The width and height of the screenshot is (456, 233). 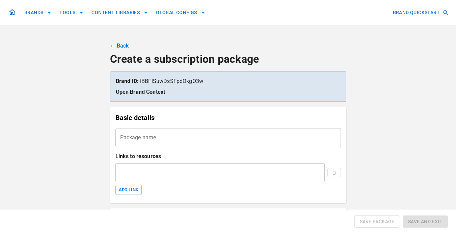 I want to click on a: ← Back, so click(x=119, y=46).